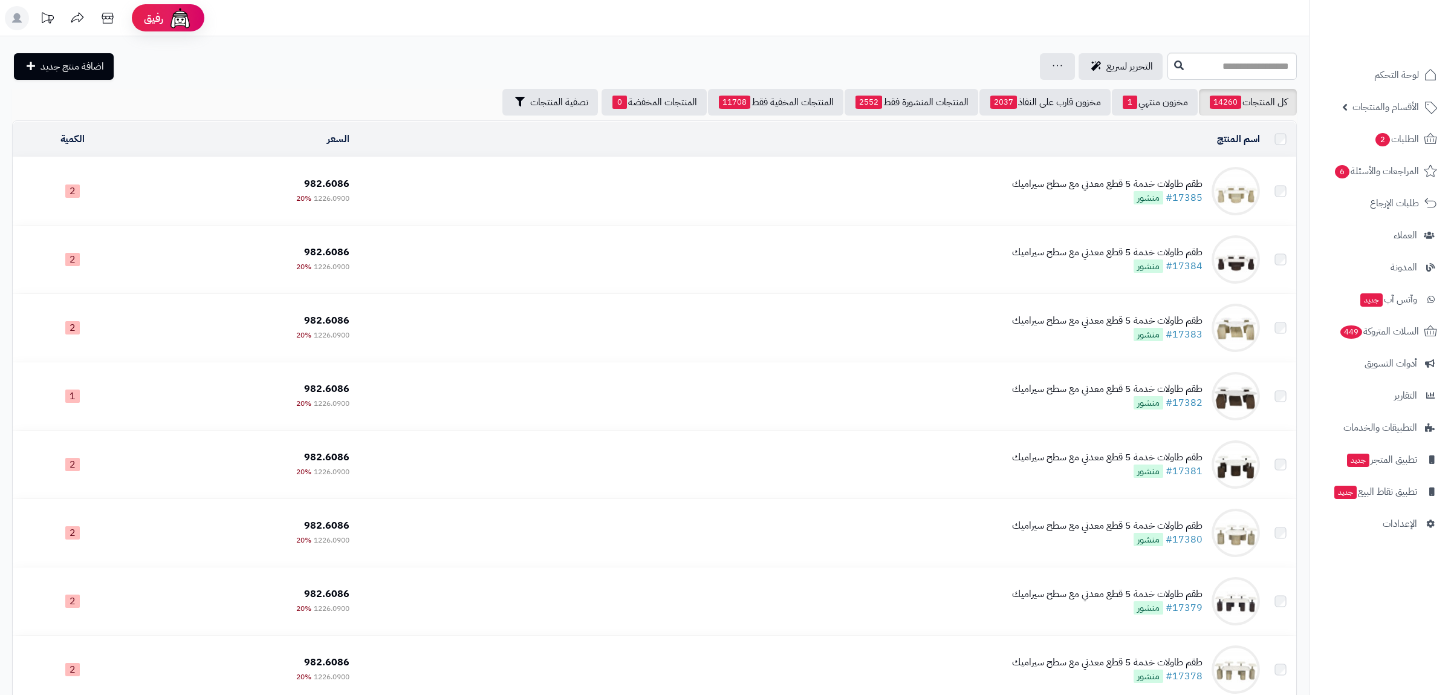  I want to click on span: 2552, so click(869, 102).